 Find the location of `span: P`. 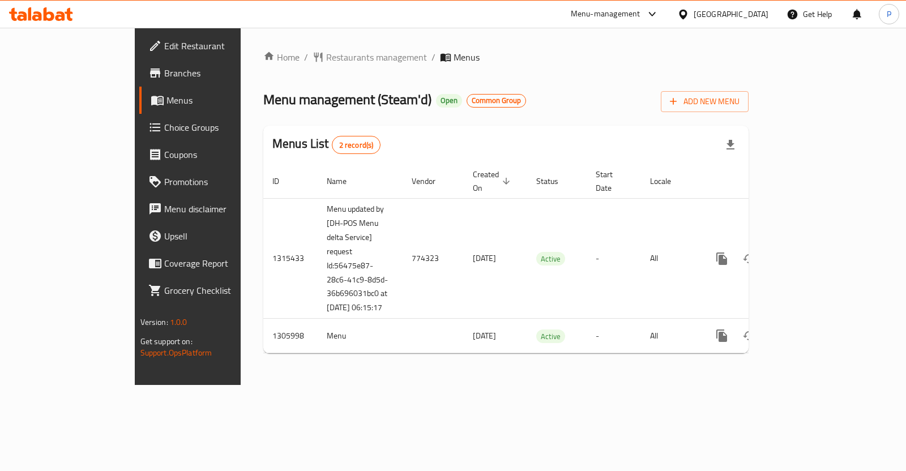

span: P is located at coordinates (889, 14).